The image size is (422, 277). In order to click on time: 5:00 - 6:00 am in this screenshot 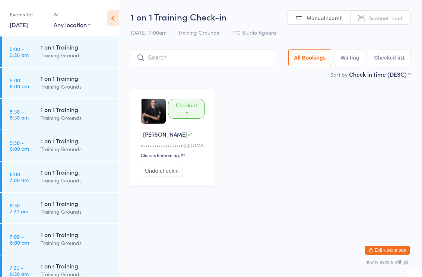, I will do `click(19, 83)`.